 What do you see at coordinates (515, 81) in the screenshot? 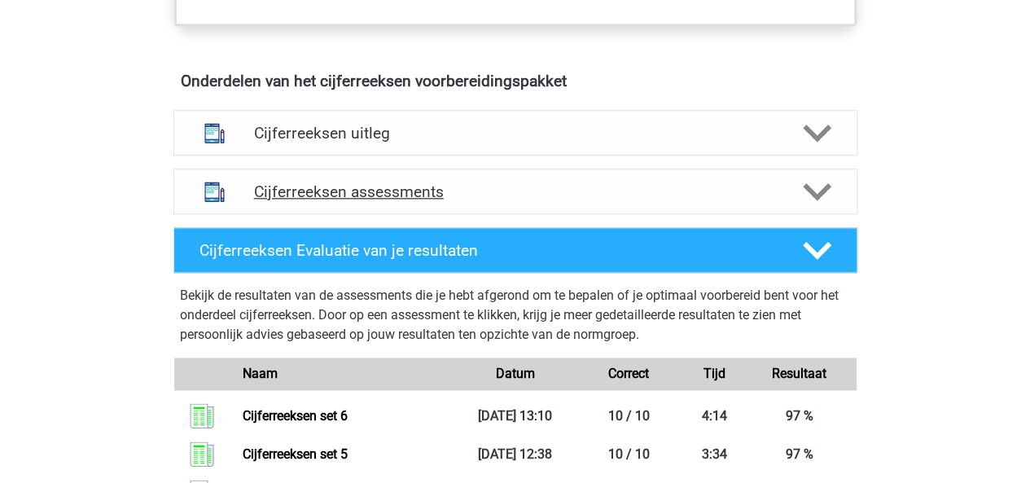
I see `h4: Onderdelen van het cijferreeksen voorbereidingspakket` at bounding box center [515, 81].